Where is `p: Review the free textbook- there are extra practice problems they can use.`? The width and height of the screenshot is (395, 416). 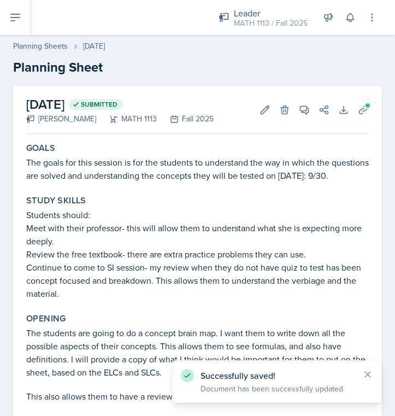
p: Review the free textbook- there are extra practice problems they can use. is located at coordinates (197, 254).